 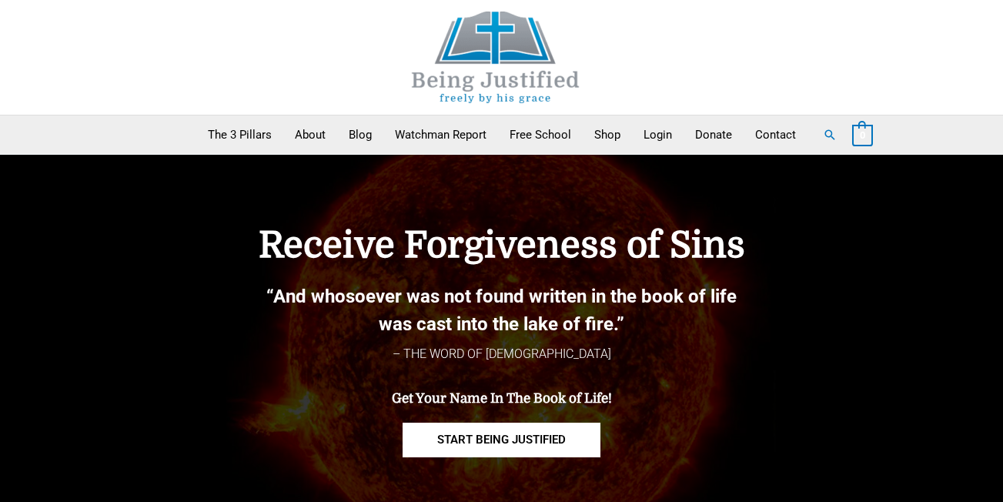 What do you see at coordinates (501, 310) in the screenshot?
I see `b: “And whosoever was not found written in the book of life was cast into the lake of fire.”` at bounding box center [501, 310].